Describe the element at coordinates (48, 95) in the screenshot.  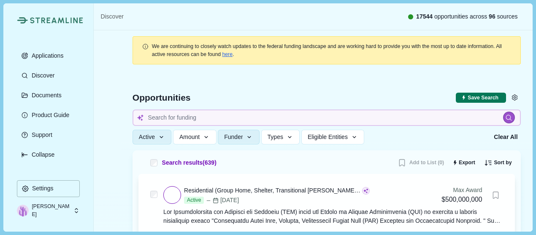
I see `a: Documents` at that location.